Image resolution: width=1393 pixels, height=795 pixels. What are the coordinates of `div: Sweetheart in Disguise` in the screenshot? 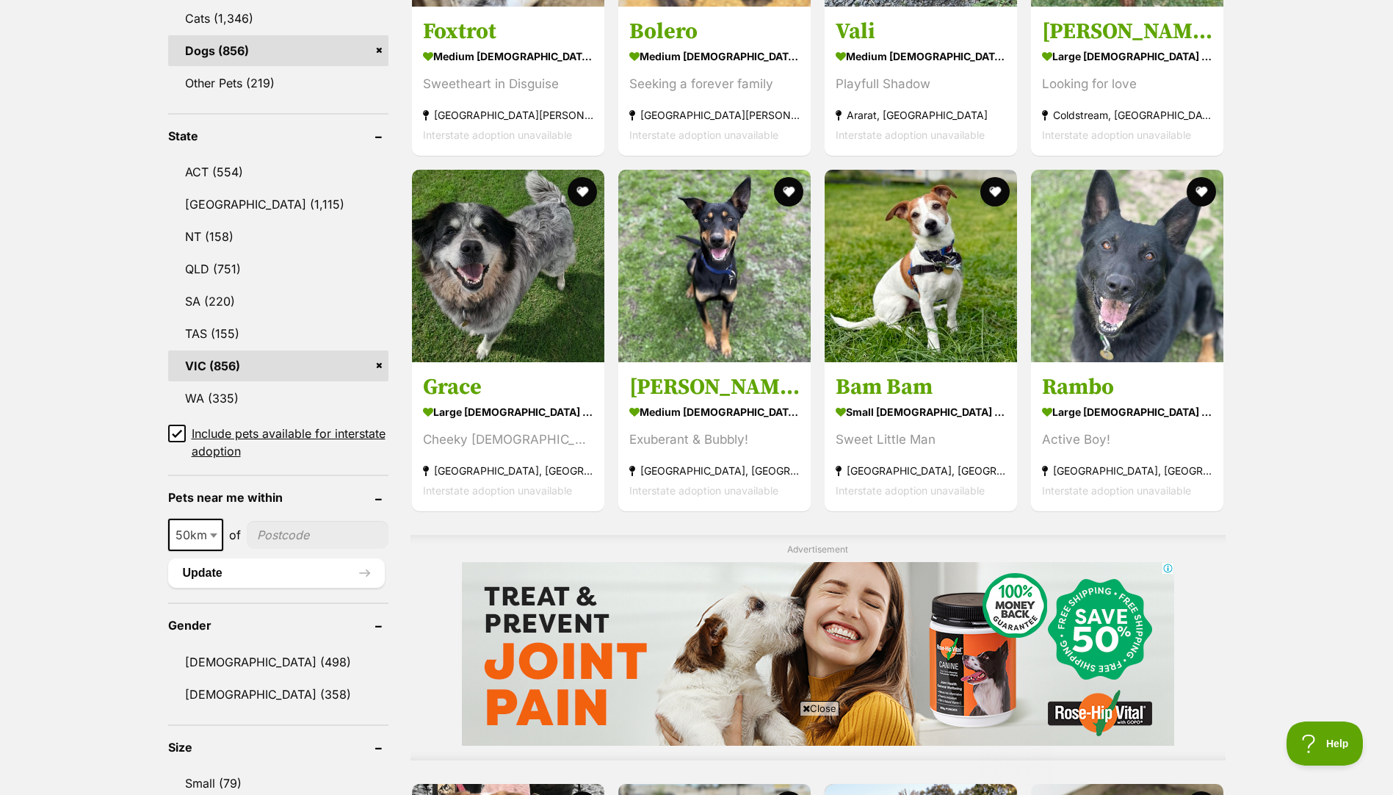 It's located at (508, 84).